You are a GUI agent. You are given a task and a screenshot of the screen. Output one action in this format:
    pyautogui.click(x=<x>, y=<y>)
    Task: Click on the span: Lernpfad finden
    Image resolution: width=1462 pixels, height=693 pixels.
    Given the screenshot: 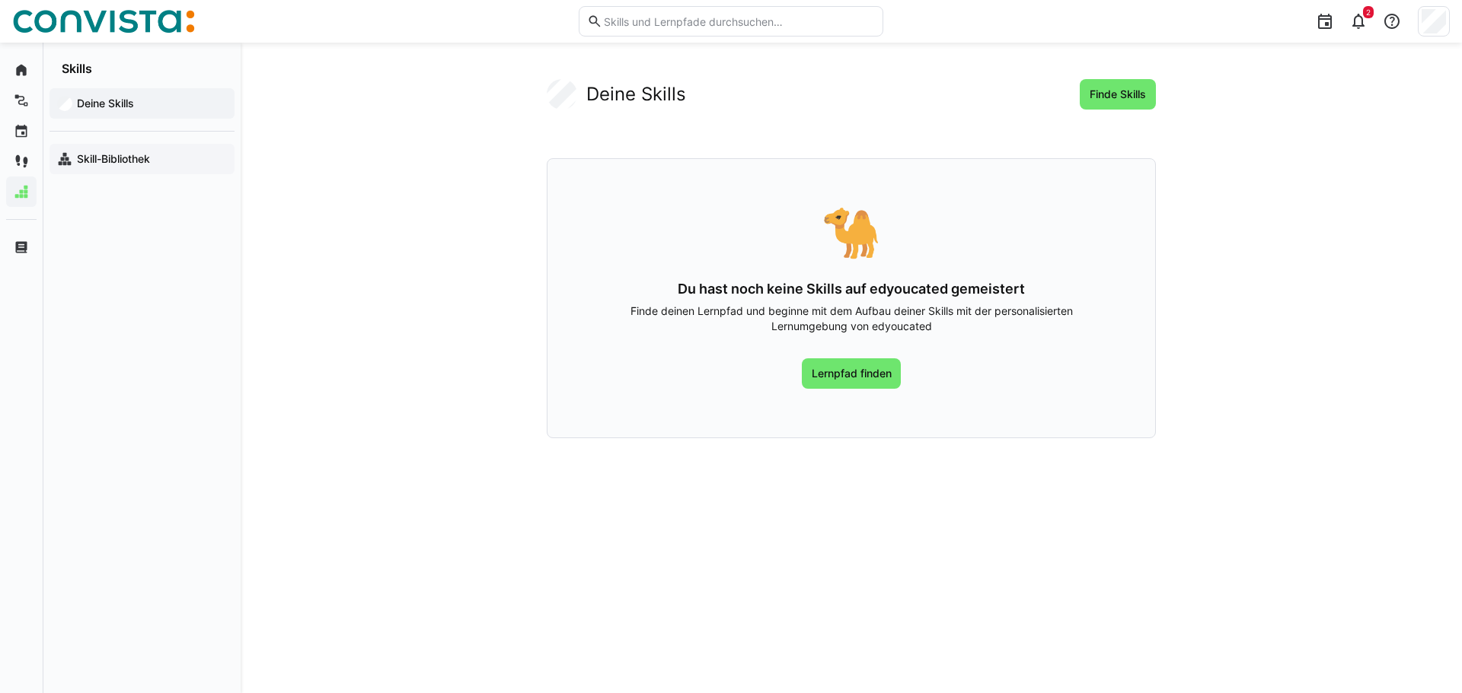 What is the action you would take?
    pyautogui.click(x=851, y=374)
    